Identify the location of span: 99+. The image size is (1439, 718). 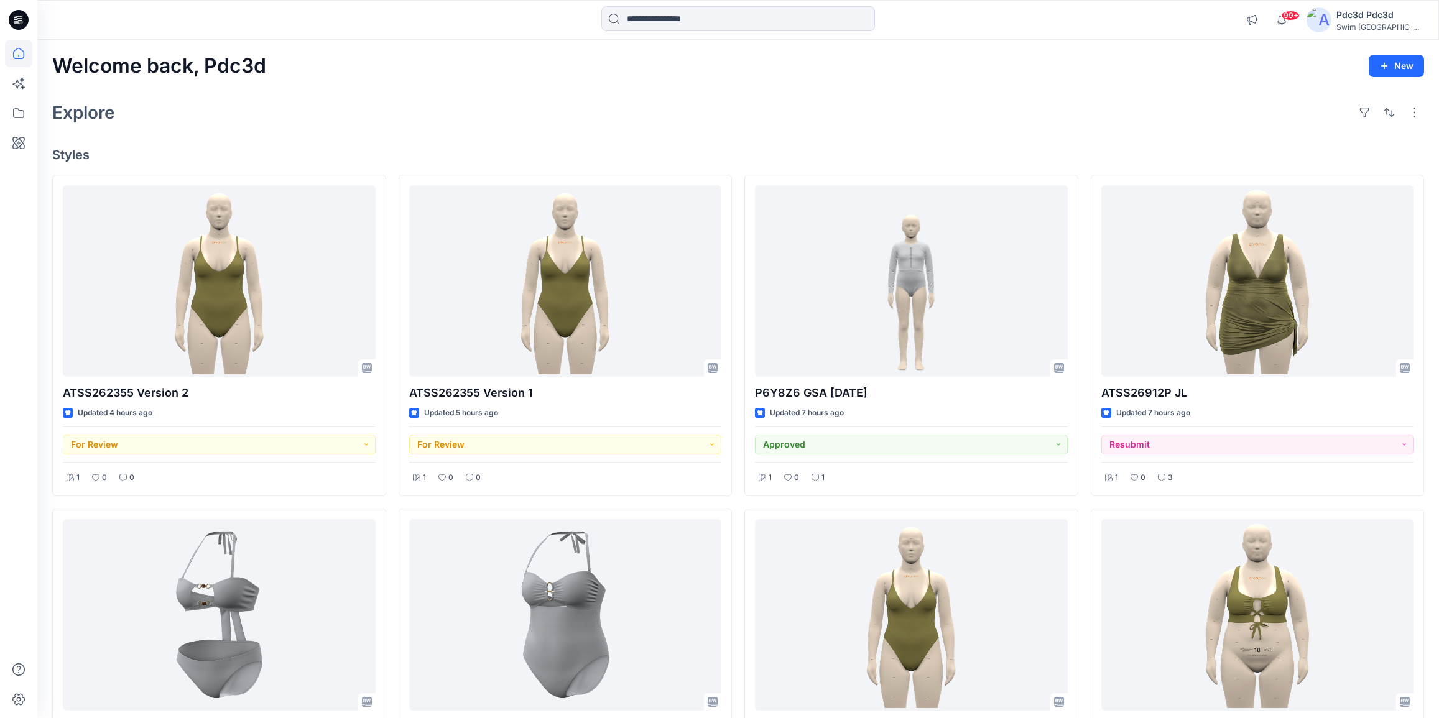
(1290, 16).